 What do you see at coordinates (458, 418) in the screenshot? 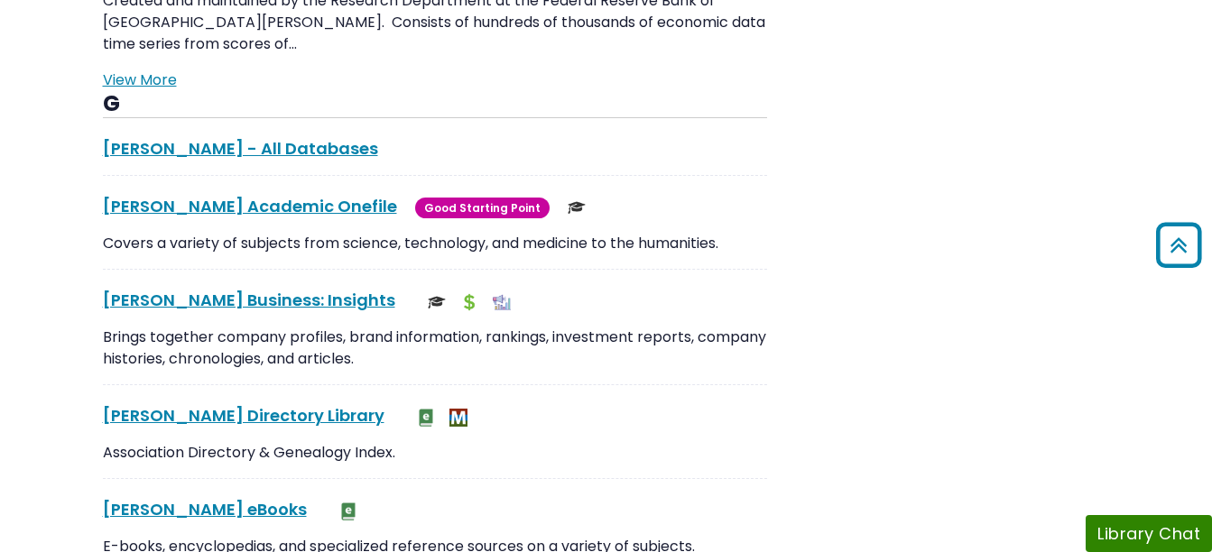
I see `img: MeL (Michigan electronic Library)` at bounding box center [458, 418].